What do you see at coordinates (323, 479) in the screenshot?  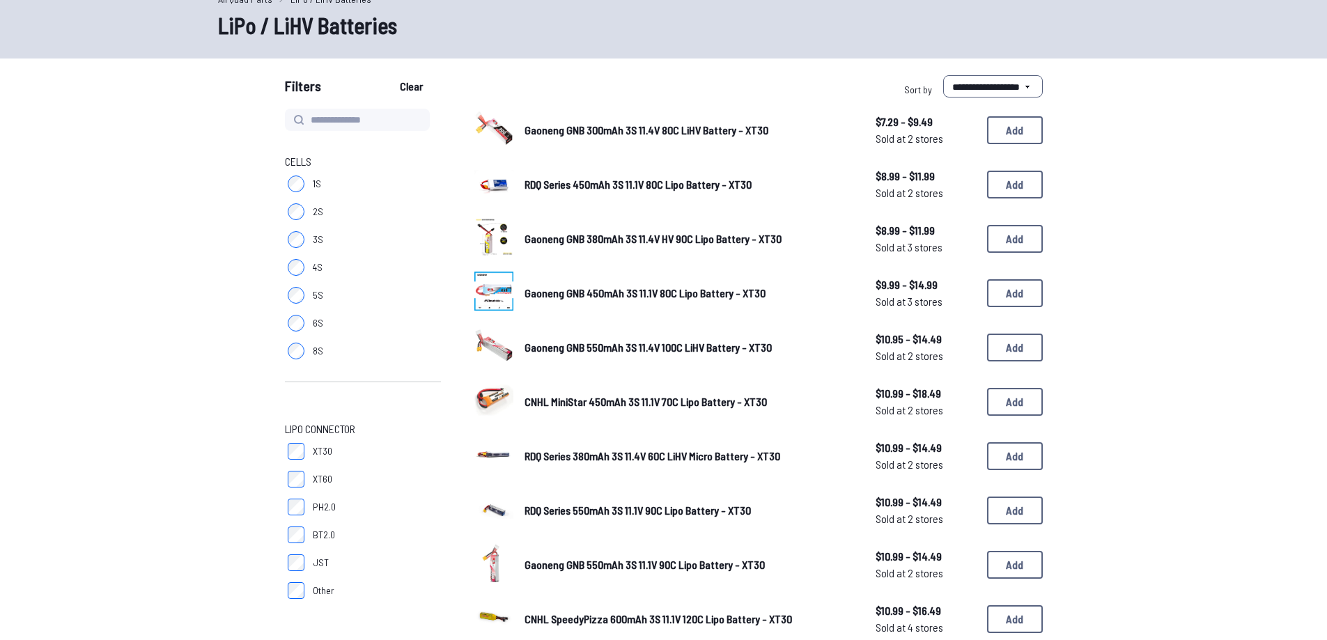 I see `span: XT60` at bounding box center [323, 479].